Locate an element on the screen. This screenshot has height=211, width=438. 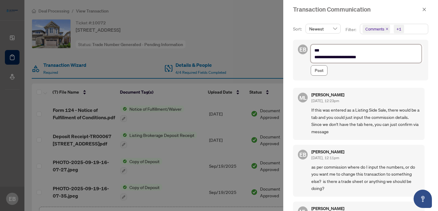
p: Sort: is located at coordinates (298, 29).